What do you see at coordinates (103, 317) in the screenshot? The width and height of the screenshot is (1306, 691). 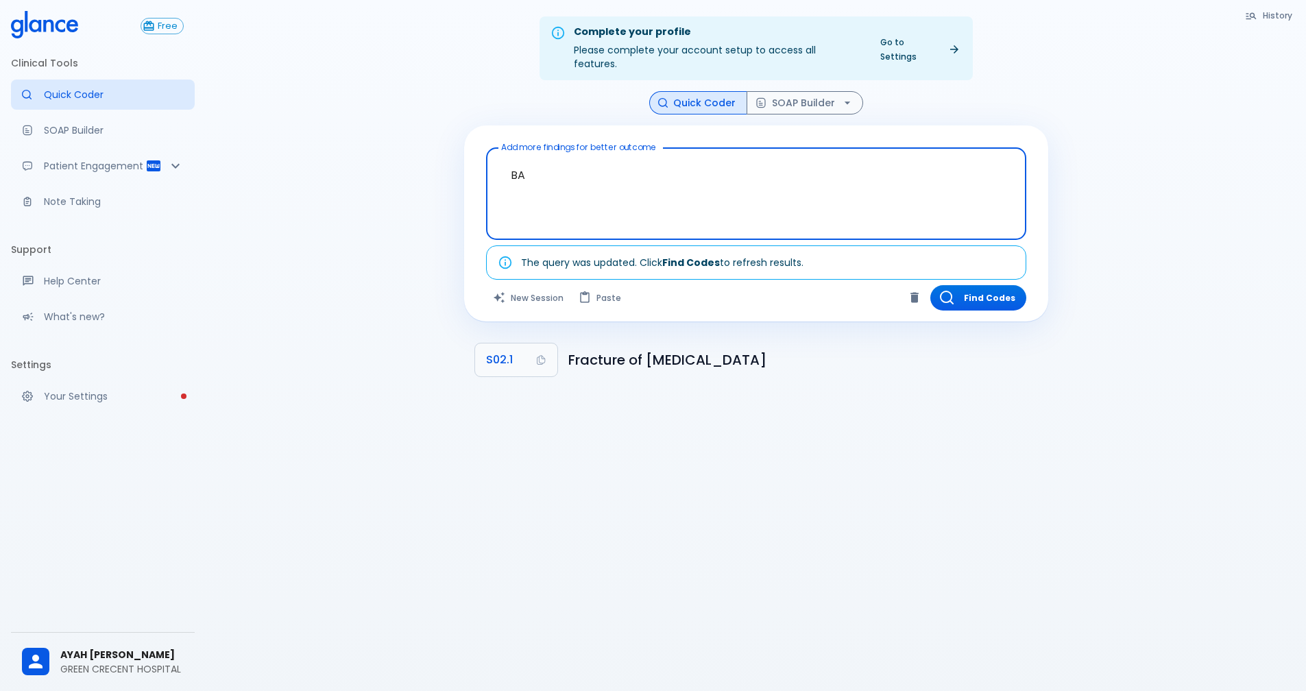 I see `div: Recent updates and feature releases` at bounding box center [103, 317].